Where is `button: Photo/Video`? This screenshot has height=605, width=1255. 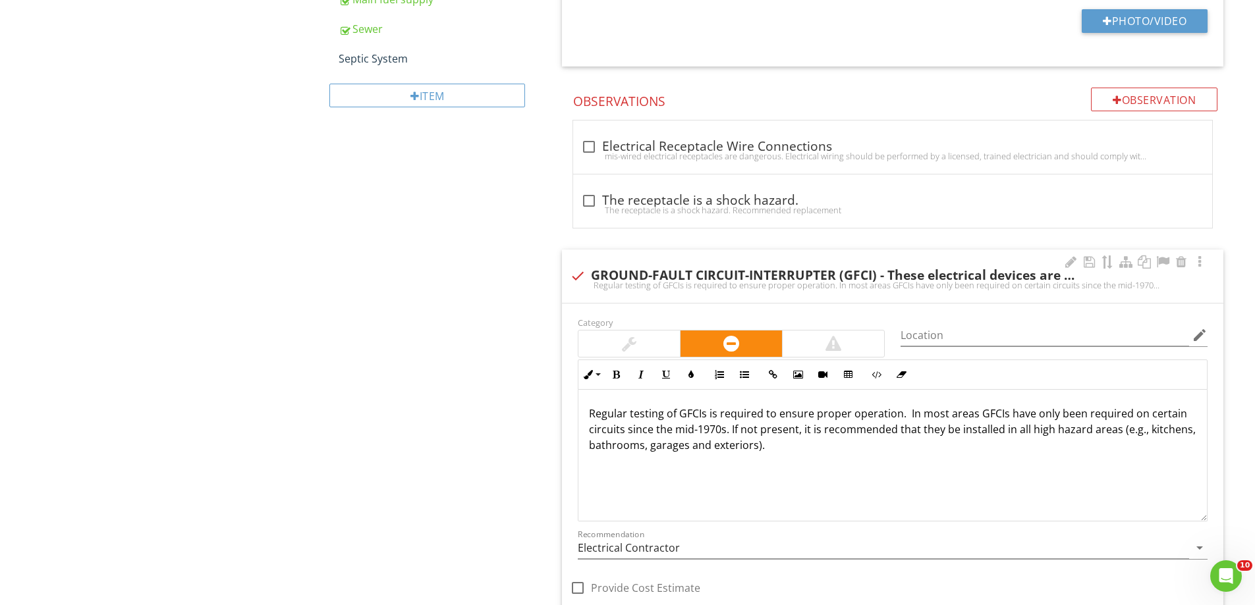
button: Photo/Video is located at coordinates (1144, 21).